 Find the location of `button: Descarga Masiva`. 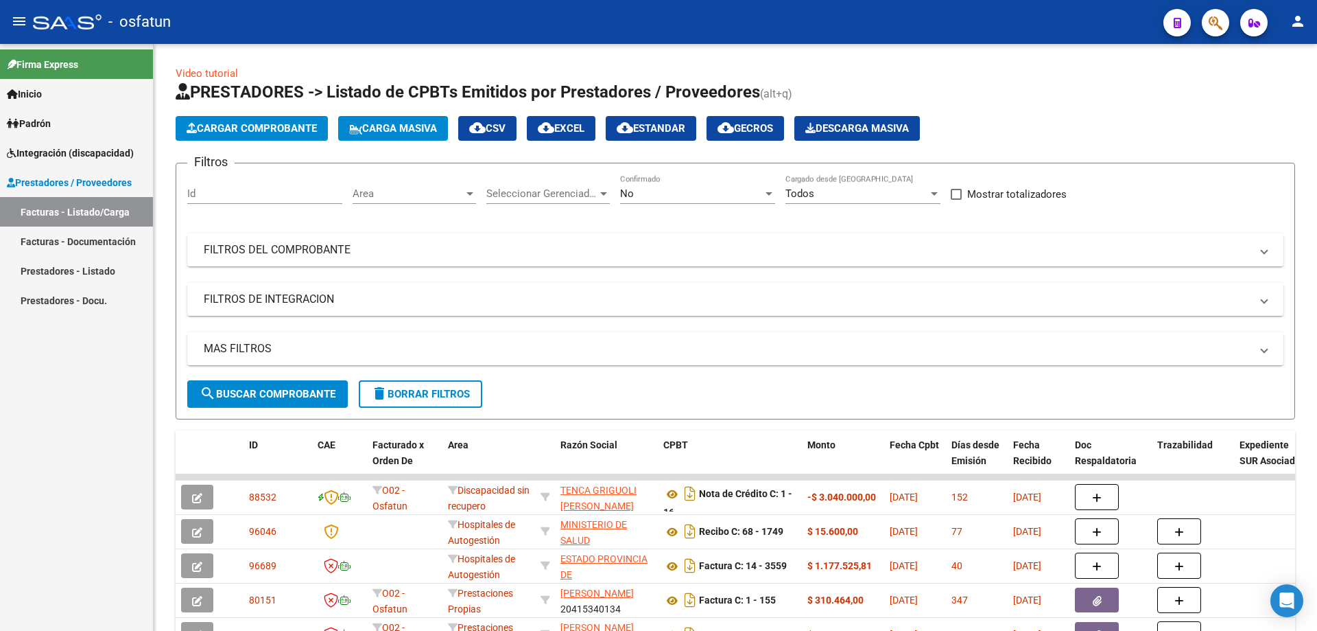

button: Descarga Masiva is located at coordinates (857, 128).